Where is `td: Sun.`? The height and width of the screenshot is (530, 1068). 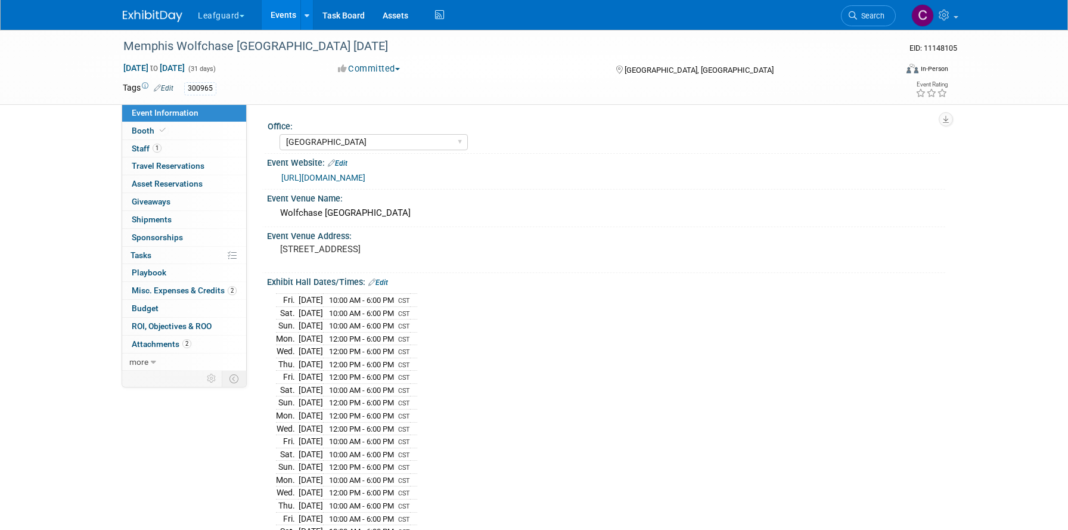 td: Sun. is located at coordinates (287, 403).